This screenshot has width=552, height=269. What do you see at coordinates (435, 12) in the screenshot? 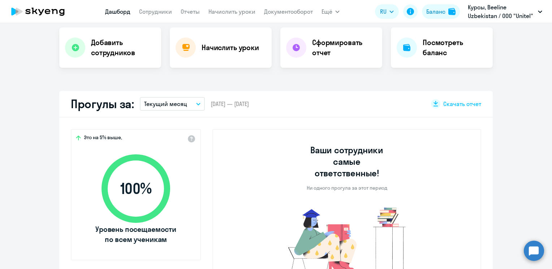
I see `div: Баланс` at bounding box center [435, 12].